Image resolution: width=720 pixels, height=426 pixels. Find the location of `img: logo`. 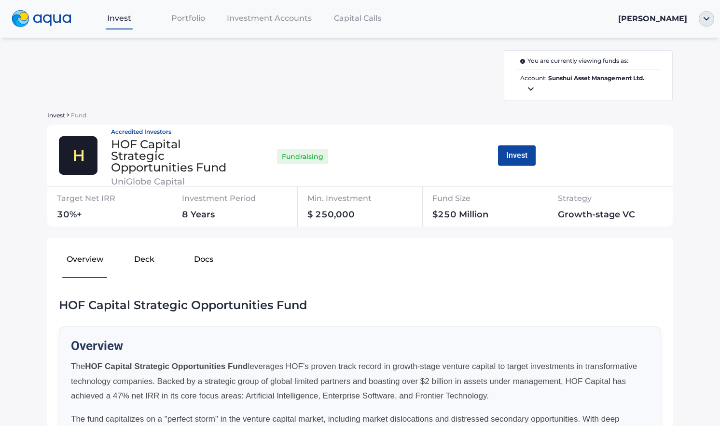

img: logo is located at coordinates (42, 19).